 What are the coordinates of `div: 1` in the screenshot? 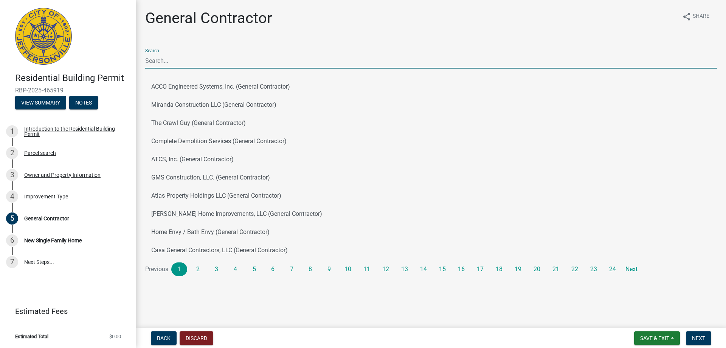 It's located at (12, 131).